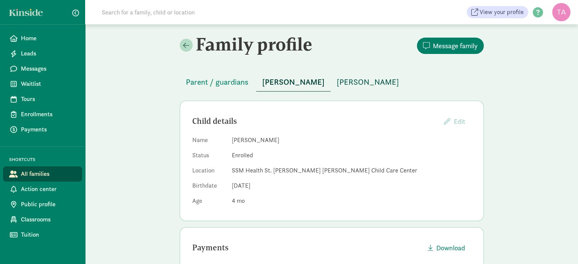 This screenshot has width=578, height=264. I want to click on span: View your profile, so click(502, 12).